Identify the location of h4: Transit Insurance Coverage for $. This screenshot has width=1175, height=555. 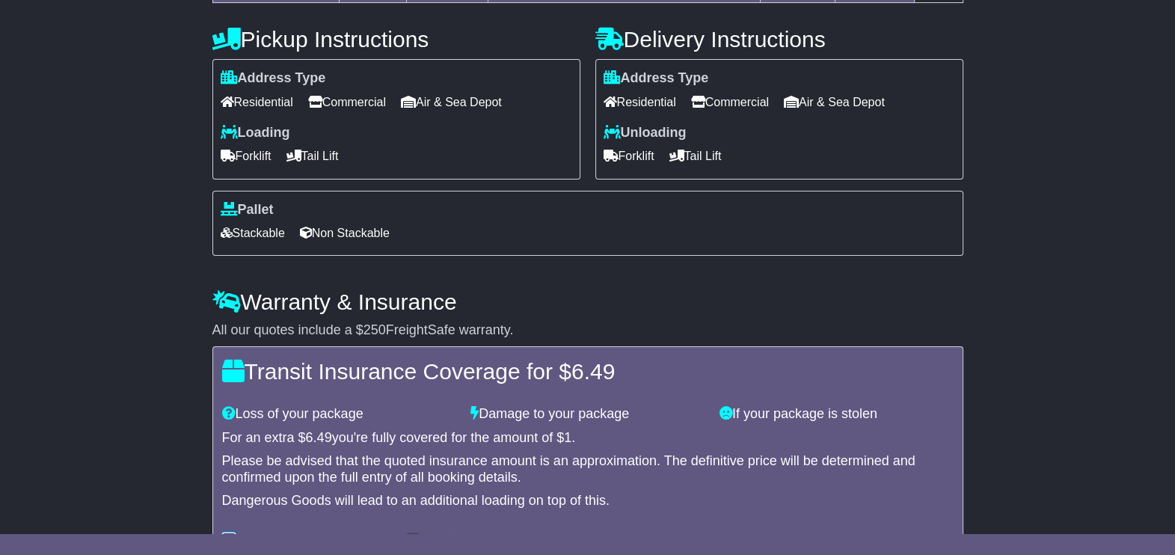
(588, 371).